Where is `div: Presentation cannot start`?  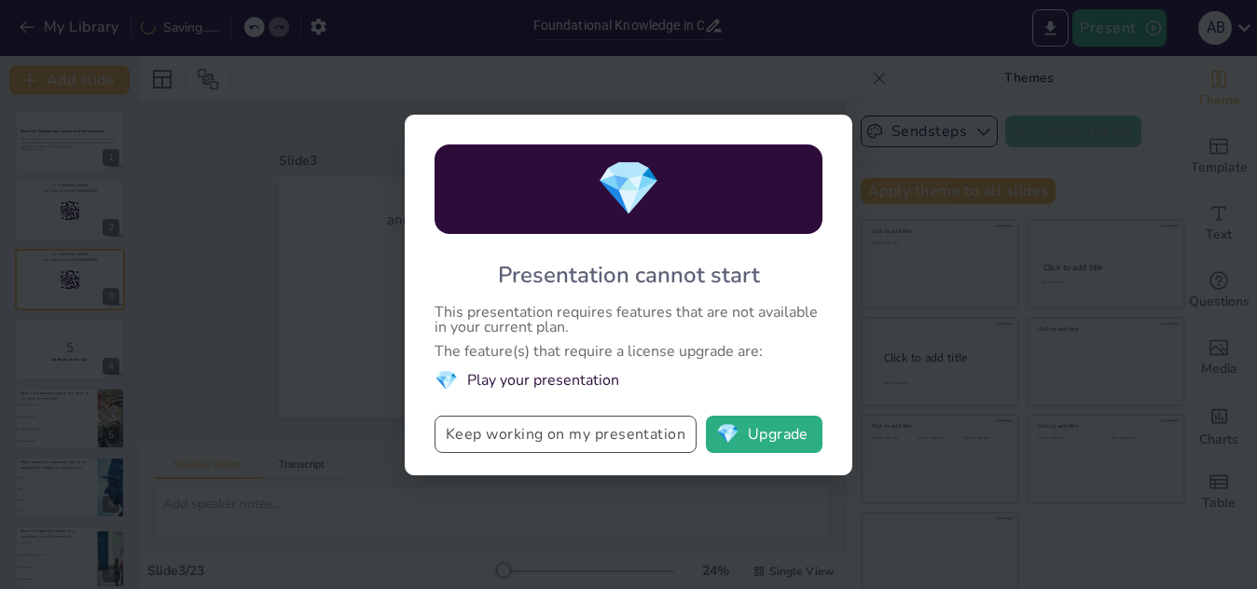 div: Presentation cannot start is located at coordinates (628, 275).